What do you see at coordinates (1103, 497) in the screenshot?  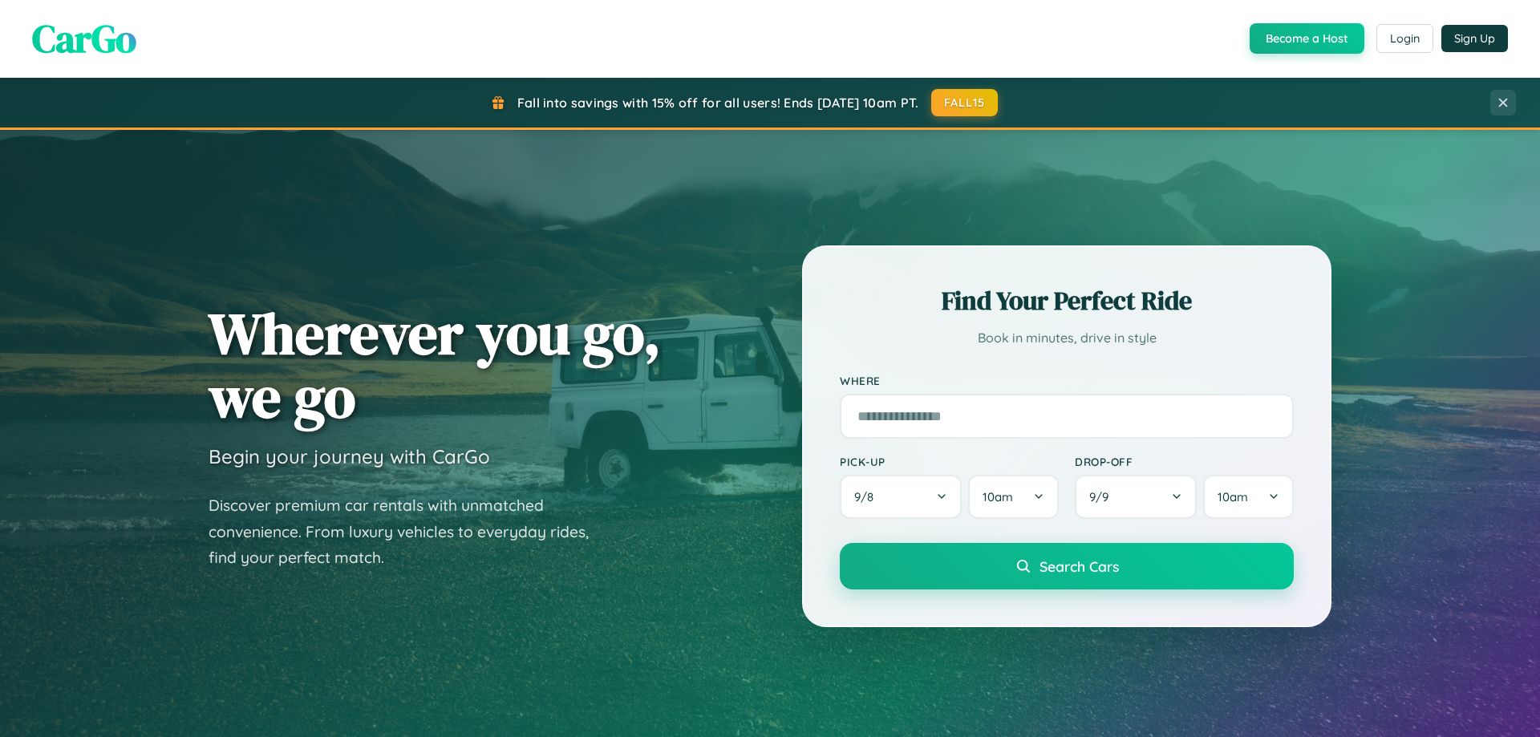 I see `span: 9 / 9` at bounding box center [1103, 497].